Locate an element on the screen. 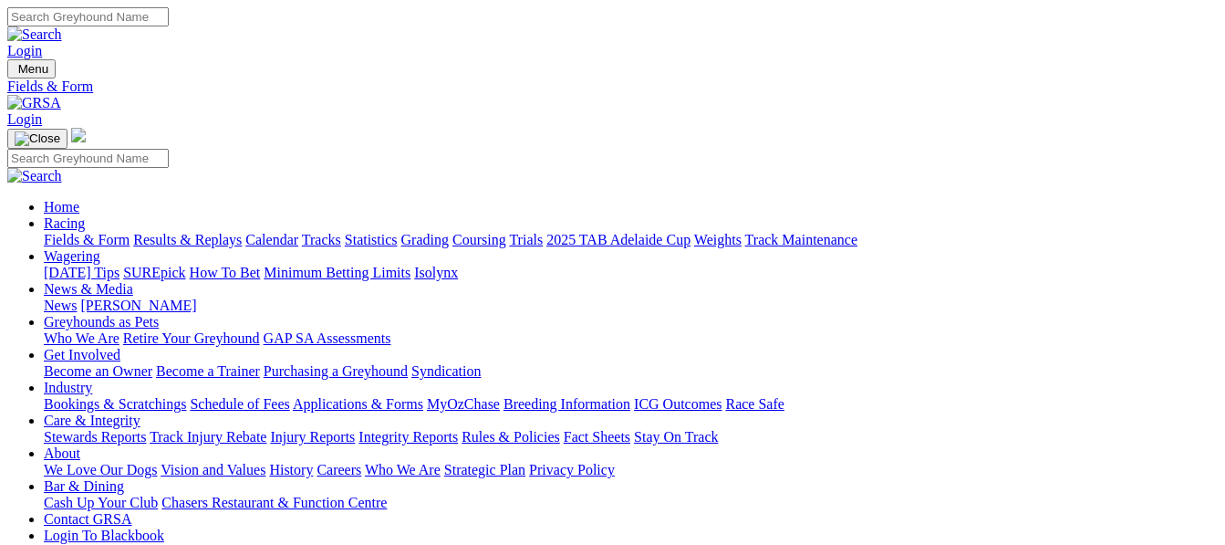 This screenshot has width=1225, height=545. a: Applications & Forms is located at coordinates (358, 403).